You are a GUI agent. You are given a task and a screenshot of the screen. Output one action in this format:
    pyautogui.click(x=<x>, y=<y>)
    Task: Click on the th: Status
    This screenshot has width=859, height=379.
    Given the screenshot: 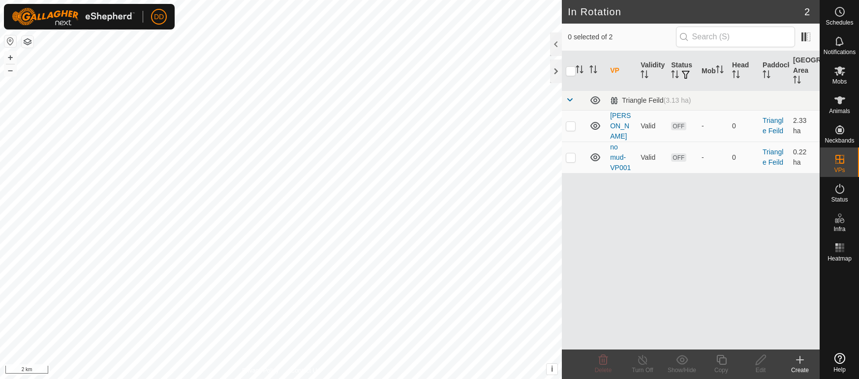 What is the action you would take?
    pyautogui.click(x=682, y=71)
    